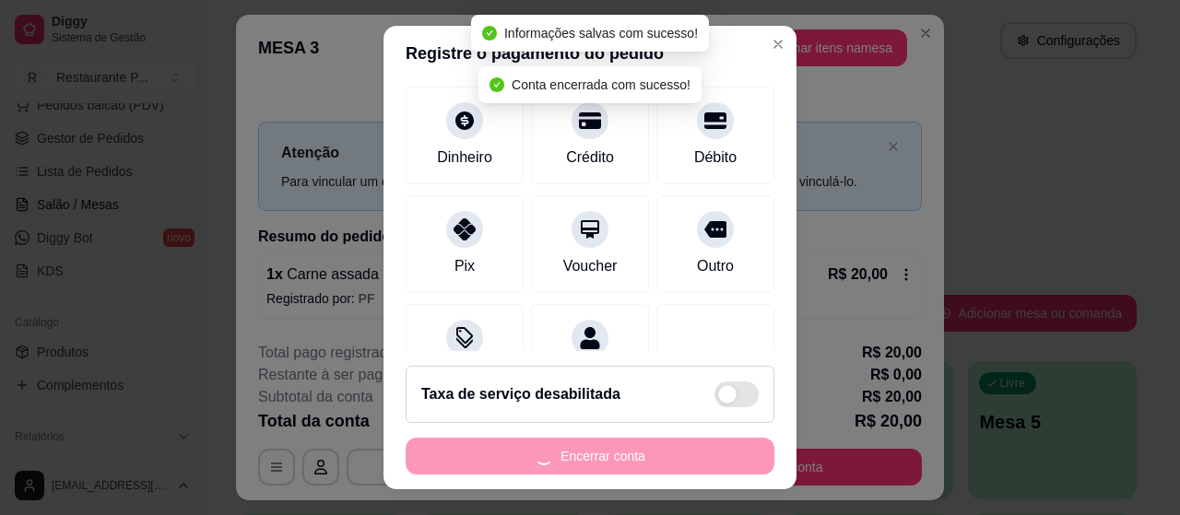 This screenshot has height=515, width=1180. I want to click on div: Voucher, so click(590, 266).